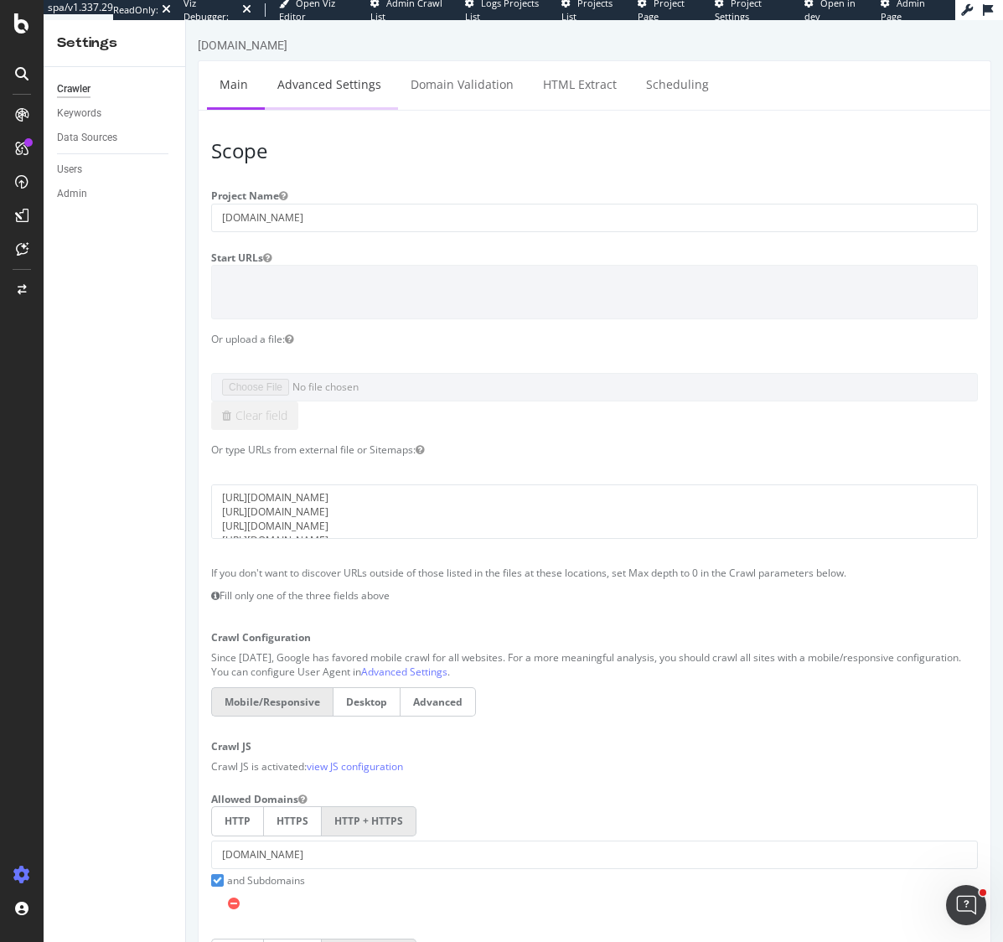 Image resolution: width=1003 pixels, height=942 pixels. What do you see at coordinates (408, 318) in the screenshot?
I see `div: Or upload a file:` at bounding box center [408, 318].